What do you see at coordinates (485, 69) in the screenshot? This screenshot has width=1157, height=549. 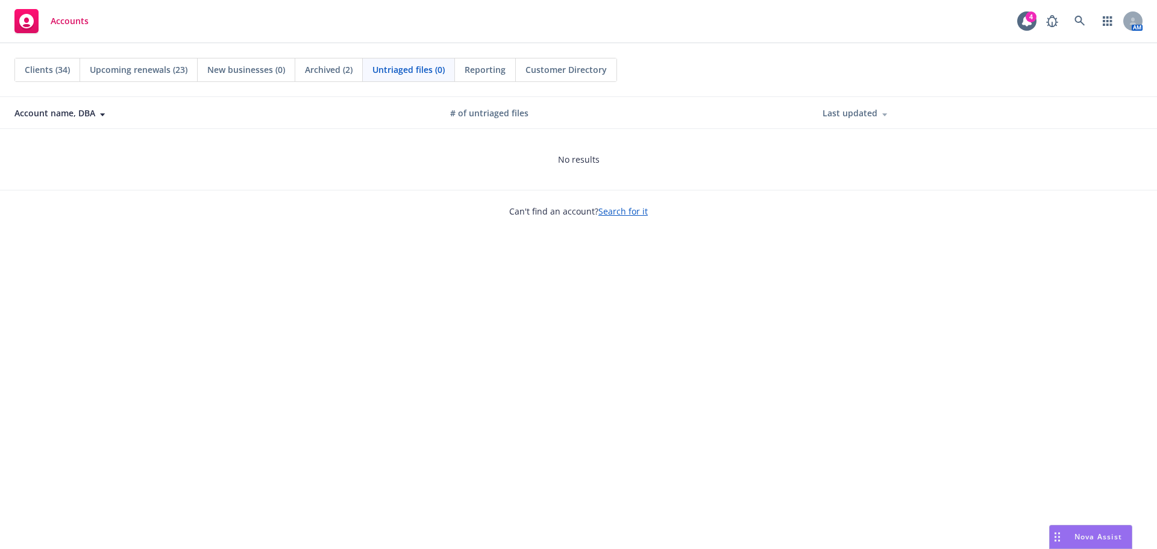 I see `span: Reporting` at bounding box center [485, 69].